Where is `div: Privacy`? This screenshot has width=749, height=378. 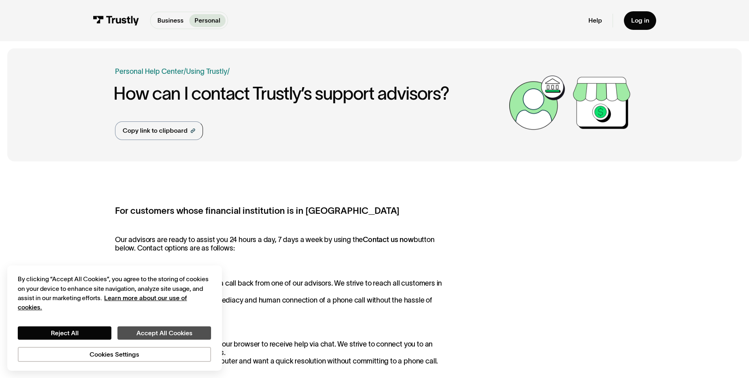
div: Privacy is located at coordinates (114, 318).